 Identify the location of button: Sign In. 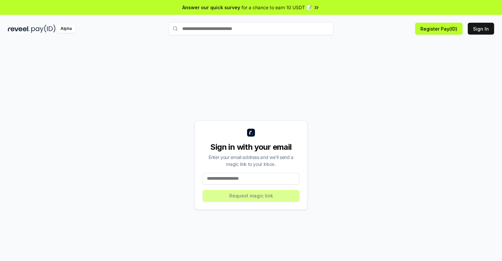
(481, 29).